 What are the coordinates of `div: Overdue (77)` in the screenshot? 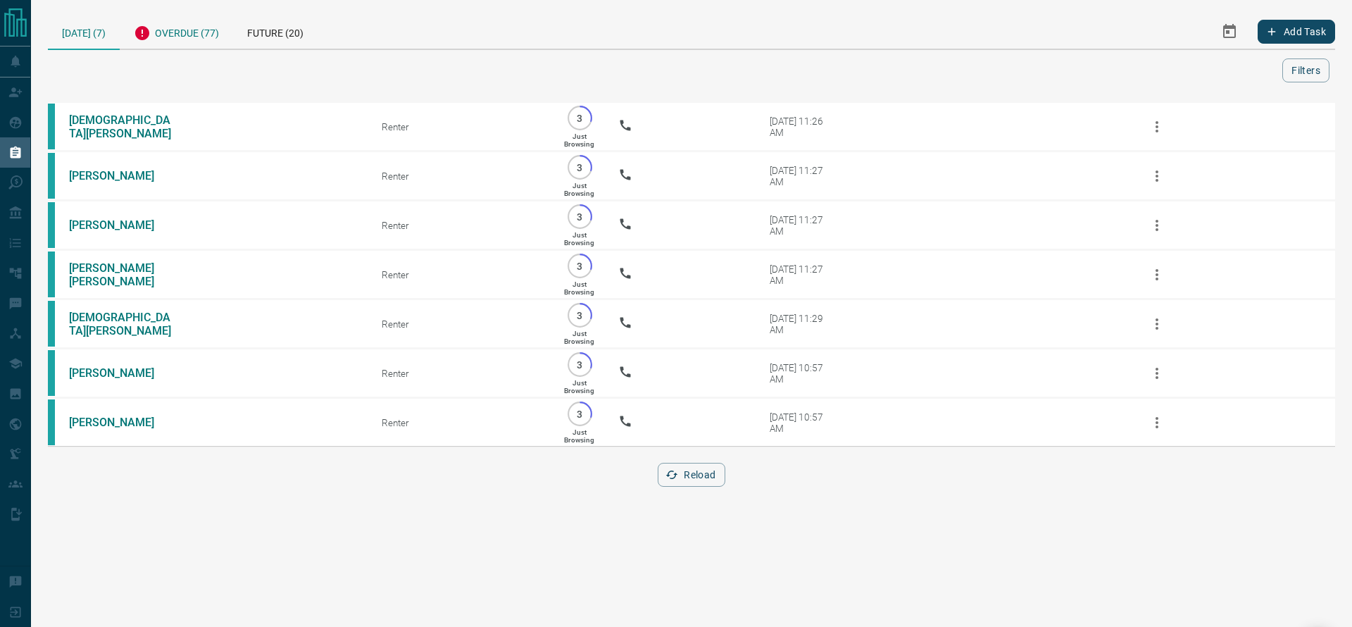 It's located at (176, 31).